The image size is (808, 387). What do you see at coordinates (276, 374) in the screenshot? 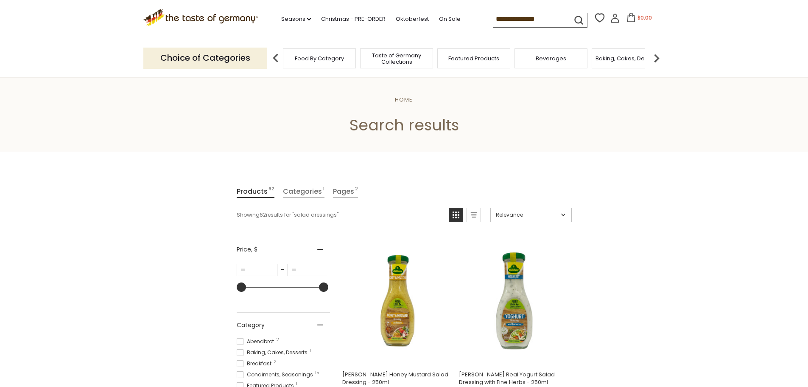
I see `span: Condiments, Seasonings` at bounding box center [276, 374].